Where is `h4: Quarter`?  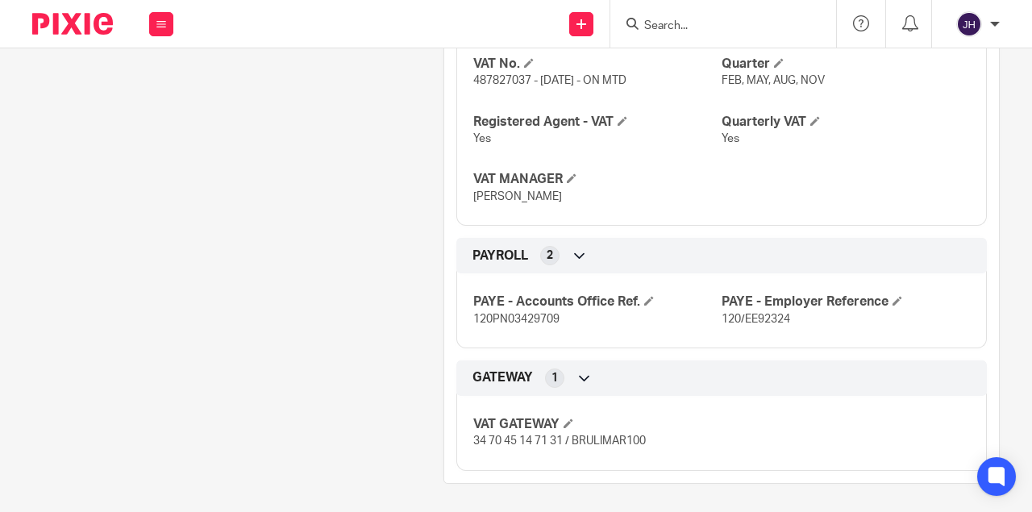 h4: Quarter is located at coordinates (846, 64).